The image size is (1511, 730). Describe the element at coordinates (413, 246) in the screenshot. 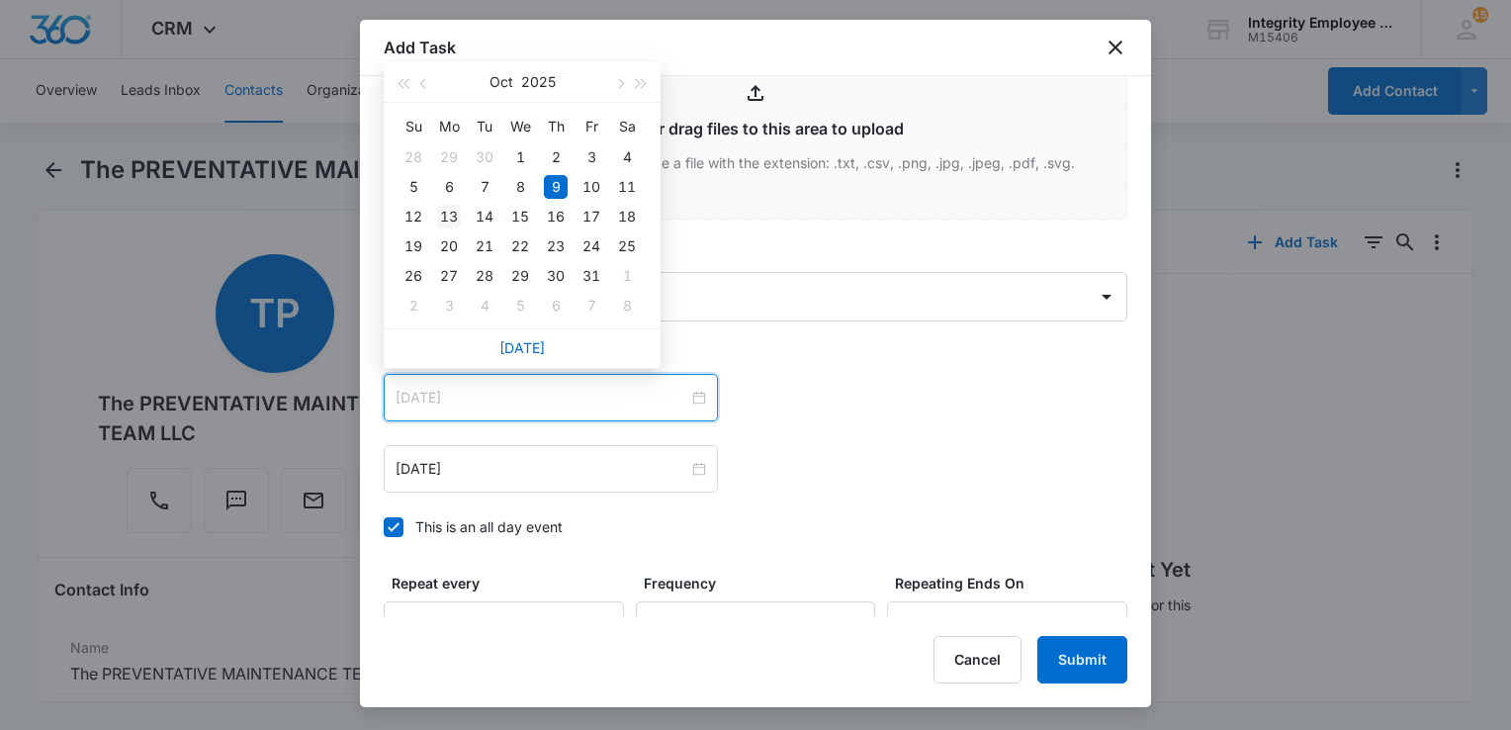

I see `div: 19` at that location.